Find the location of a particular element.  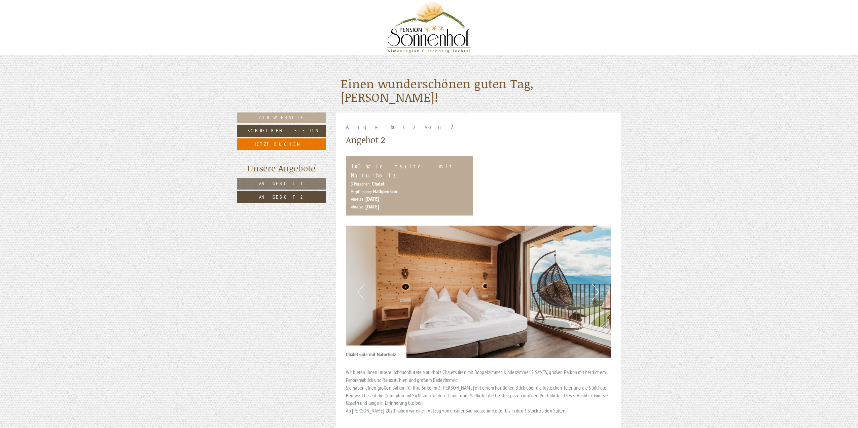

small: Abreise: is located at coordinates (358, 207).